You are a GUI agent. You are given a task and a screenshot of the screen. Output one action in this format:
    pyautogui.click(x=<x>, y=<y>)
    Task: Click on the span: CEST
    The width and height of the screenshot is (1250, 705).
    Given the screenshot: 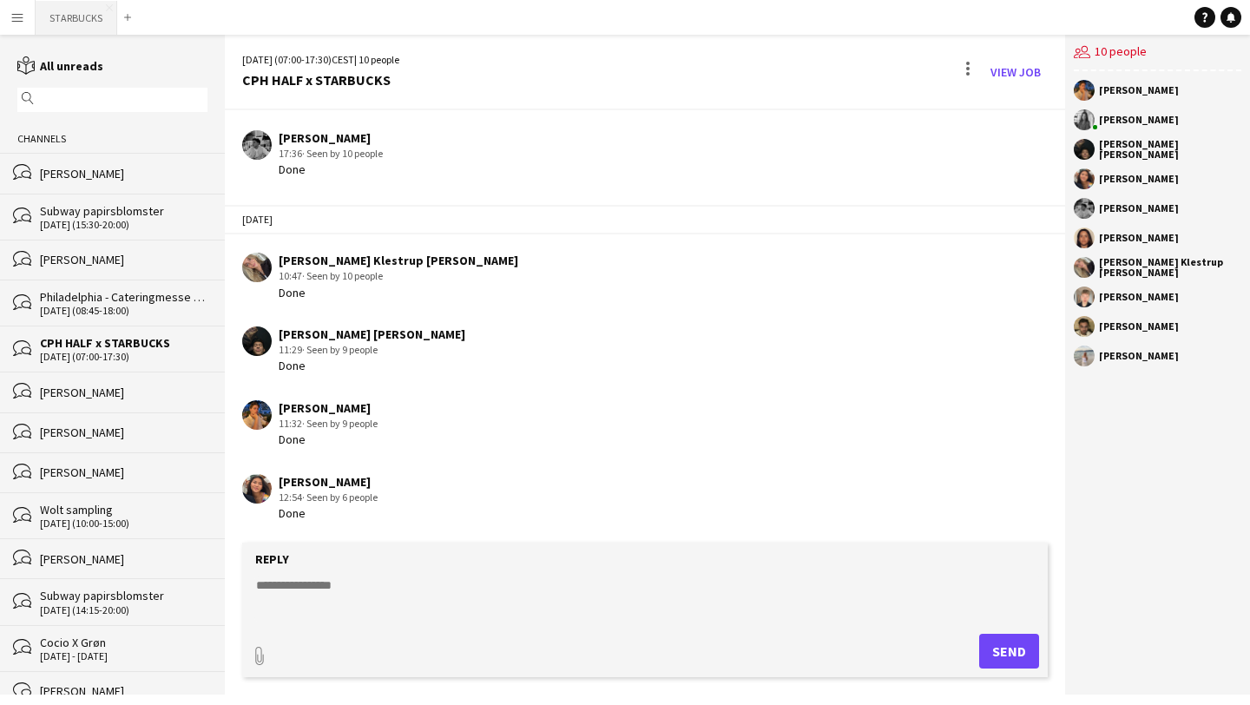 What is the action you would take?
    pyautogui.click(x=343, y=59)
    